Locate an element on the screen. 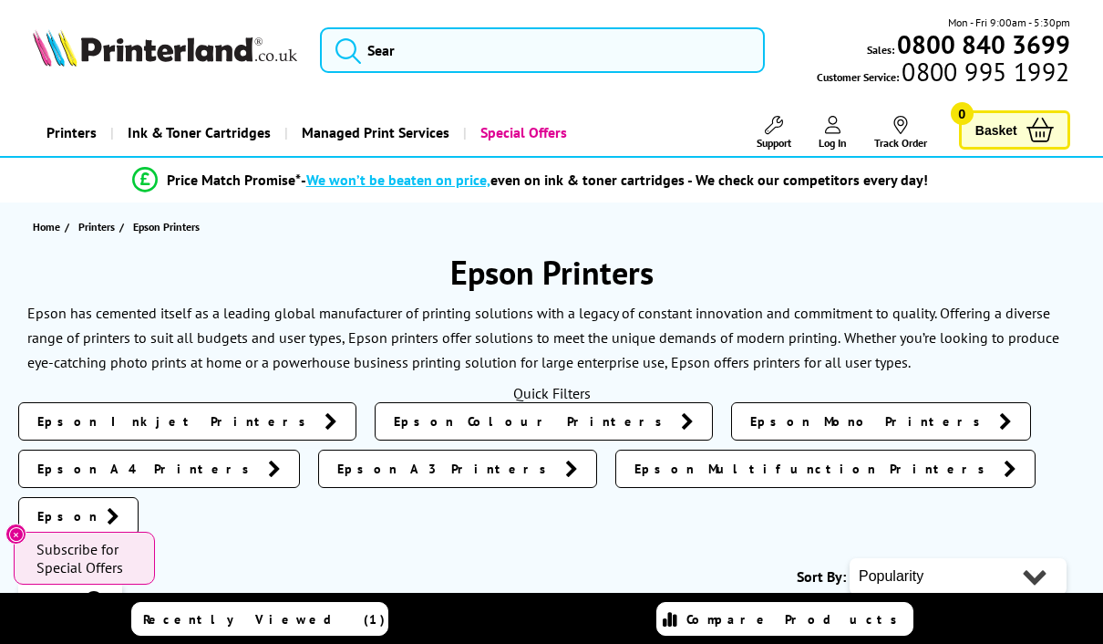  a: Epson Colour Printers is located at coordinates (543, 421).